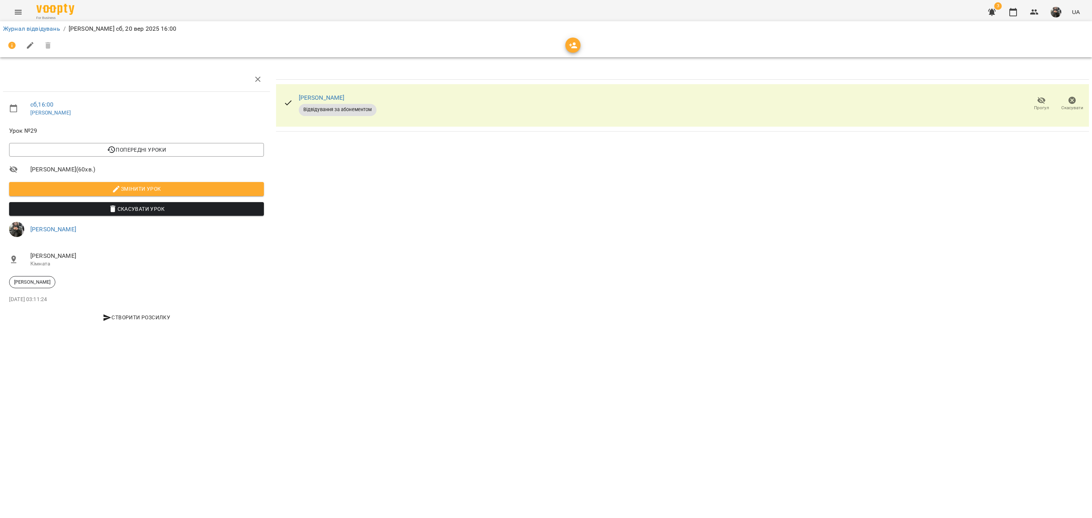 The width and height of the screenshot is (1092, 518). I want to click on button: Змінити урок, so click(137, 189).